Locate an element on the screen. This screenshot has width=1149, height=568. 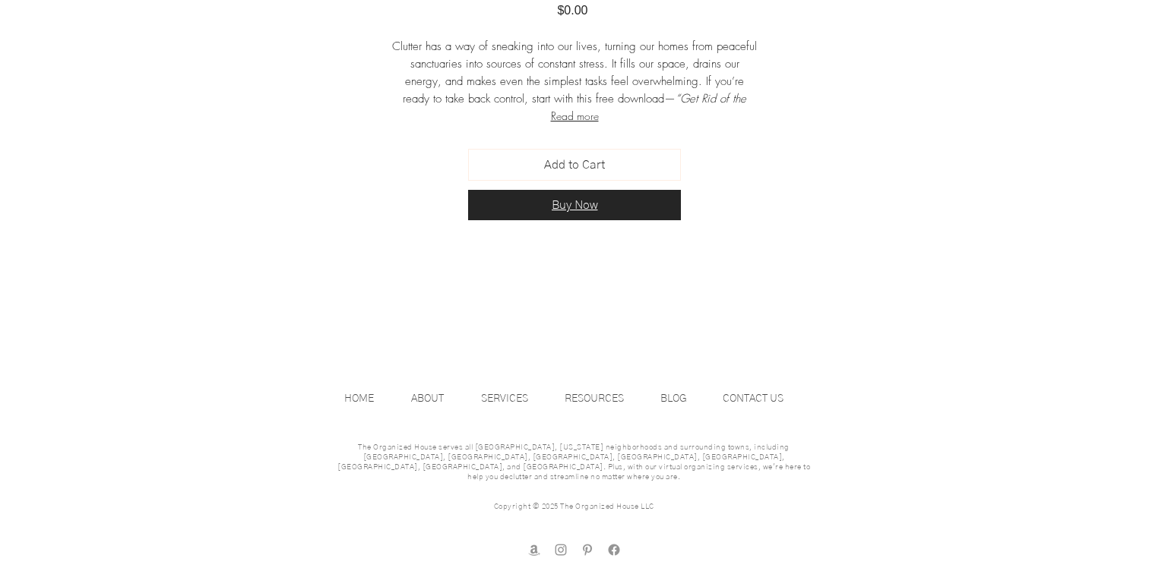
button: Buy Now is located at coordinates (574, 205).